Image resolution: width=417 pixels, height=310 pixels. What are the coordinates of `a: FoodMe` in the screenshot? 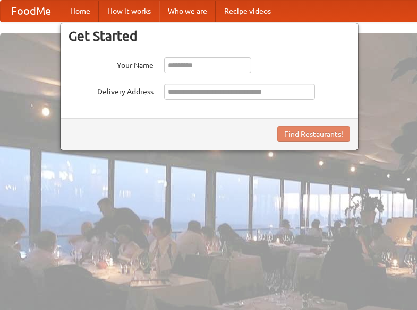 It's located at (31, 11).